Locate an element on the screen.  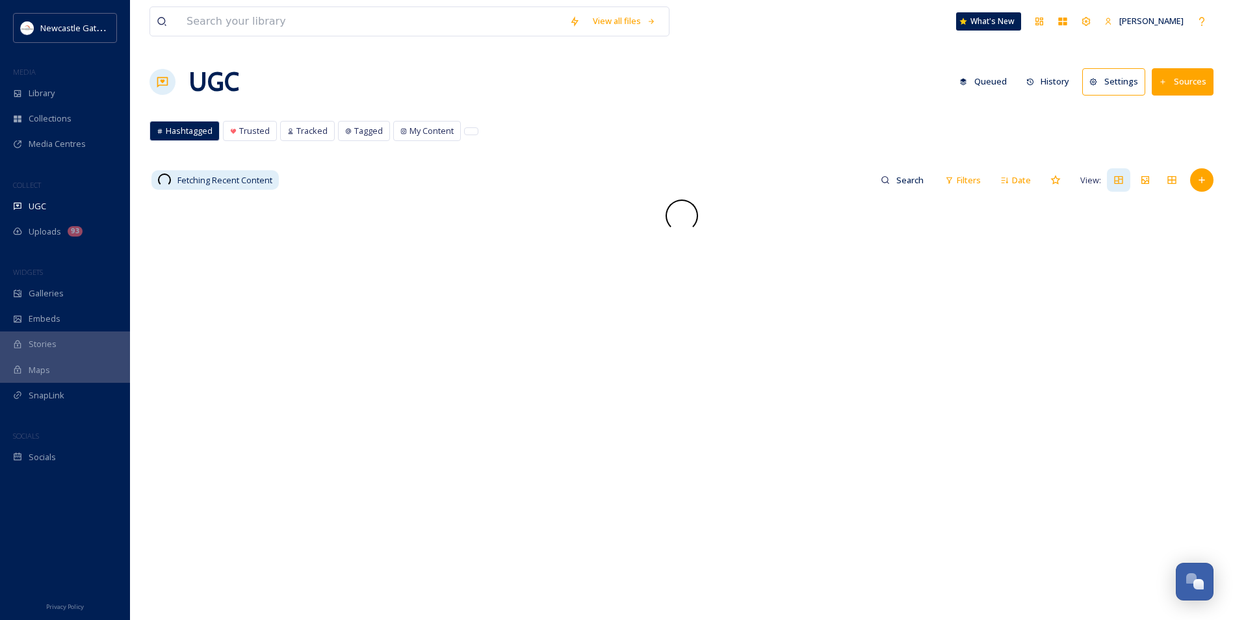
span: Maps is located at coordinates (39, 370).